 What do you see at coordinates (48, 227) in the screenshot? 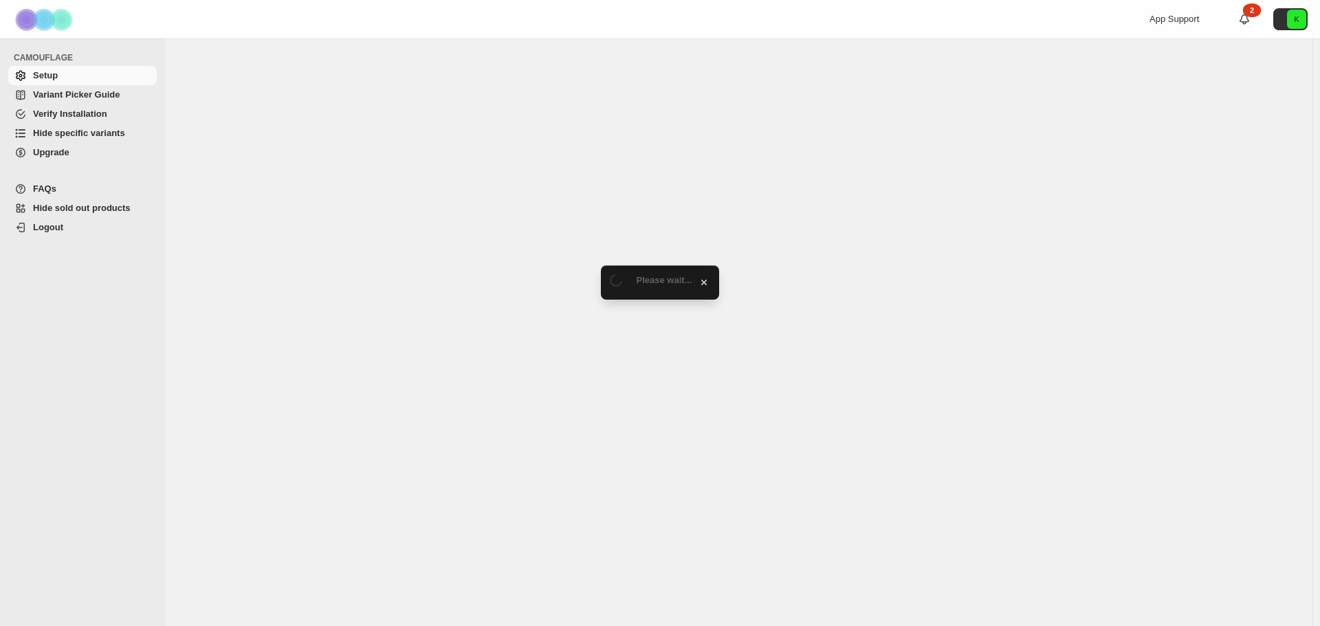
I see `span: Logout` at bounding box center [48, 227].